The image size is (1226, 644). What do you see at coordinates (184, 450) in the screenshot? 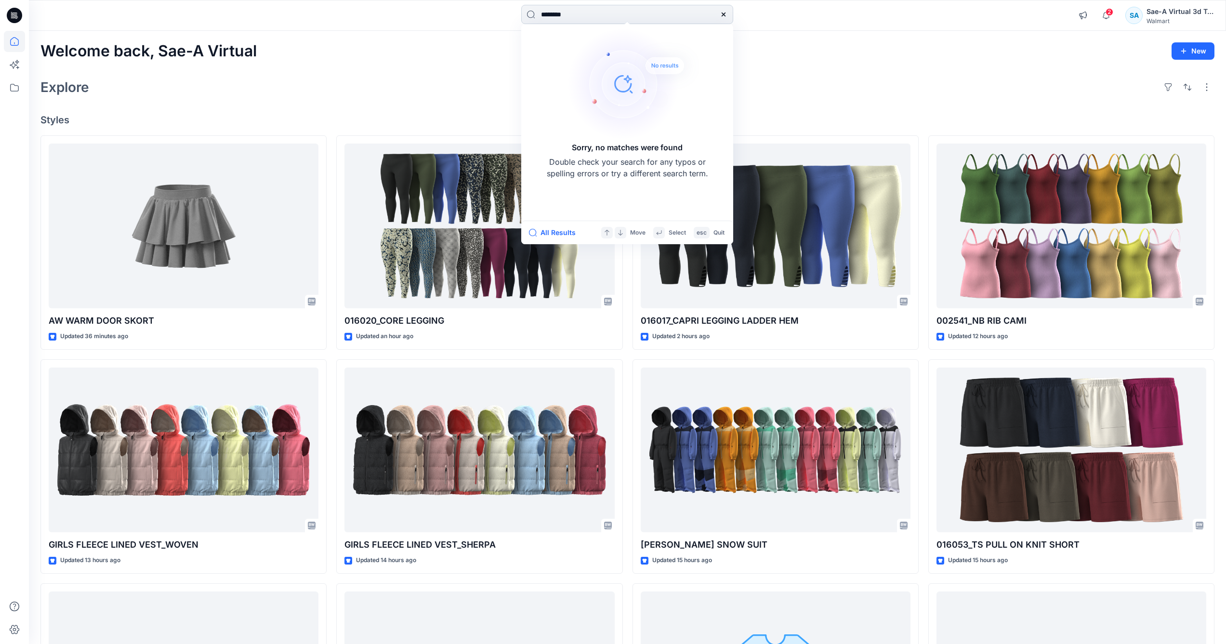
I see `a: GIRLS FLEECE LINED VEST_WOVEN` at bounding box center [184, 450].